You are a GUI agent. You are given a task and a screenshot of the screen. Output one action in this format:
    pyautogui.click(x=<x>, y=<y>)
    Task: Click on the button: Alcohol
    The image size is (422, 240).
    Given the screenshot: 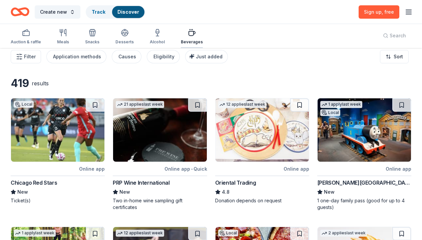 What is the action you would take?
    pyautogui.click(x=157, y=37)
    